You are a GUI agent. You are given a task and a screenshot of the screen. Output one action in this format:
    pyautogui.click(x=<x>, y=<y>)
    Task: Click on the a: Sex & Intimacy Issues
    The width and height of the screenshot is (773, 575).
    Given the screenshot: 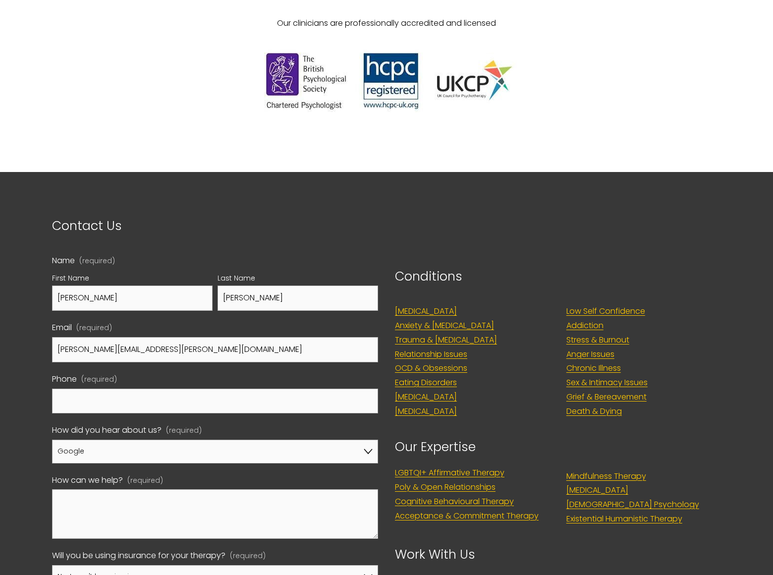 What is the action you would take?
    pyautogui.click(x=607, y=383)
    